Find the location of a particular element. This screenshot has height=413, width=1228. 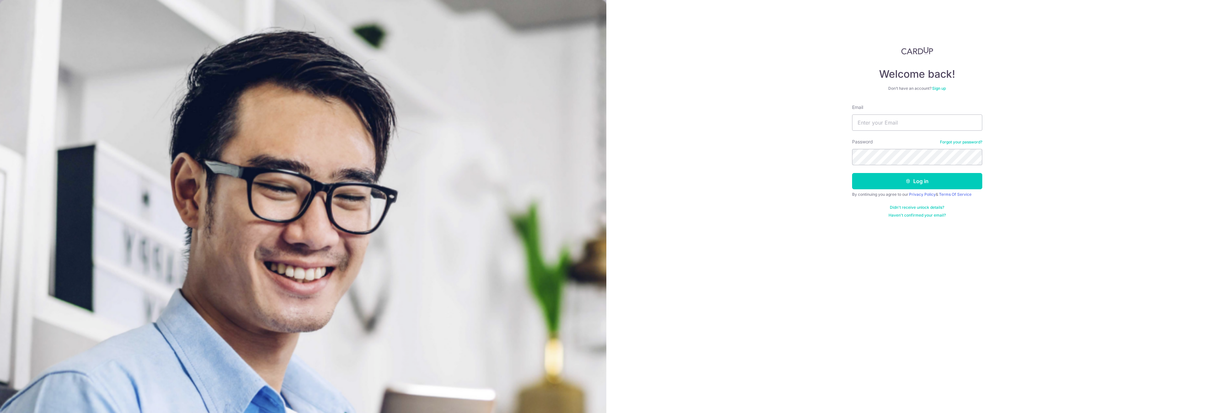

h4: Welcome back! is located at coordinates (917, 74).